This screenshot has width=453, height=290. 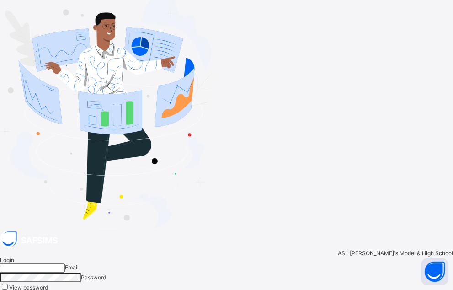 I want to click on span: Email, so click(x=72, y=267).